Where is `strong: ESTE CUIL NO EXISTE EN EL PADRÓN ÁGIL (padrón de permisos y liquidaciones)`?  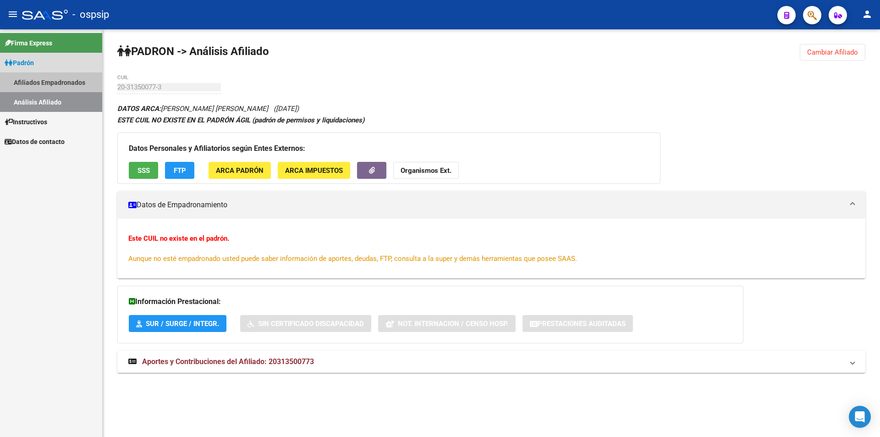 strong: ESTE CUIL NO EXISTE EN EL PADRÓN ÁGIL (padrón de permisos y liquidaciones) is located at coordinates (241, 120).